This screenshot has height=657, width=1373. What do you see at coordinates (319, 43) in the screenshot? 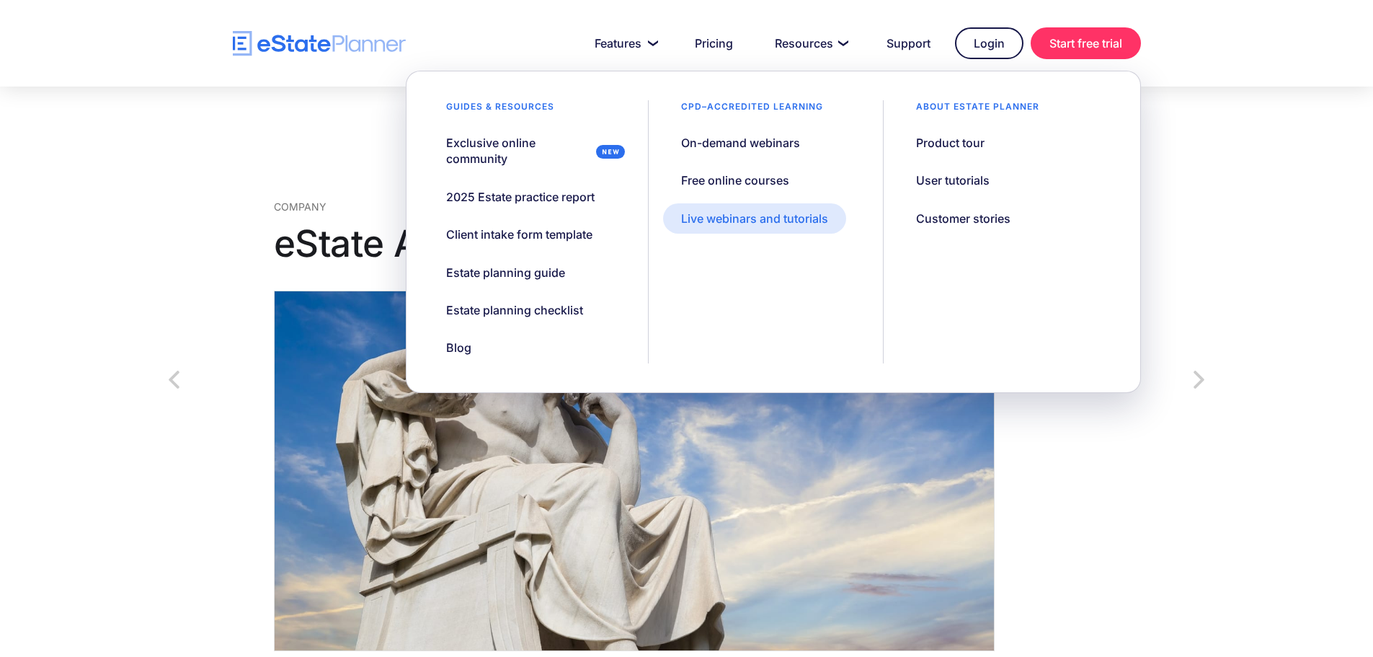
I see `a: home` at bounding box center [319, 43].